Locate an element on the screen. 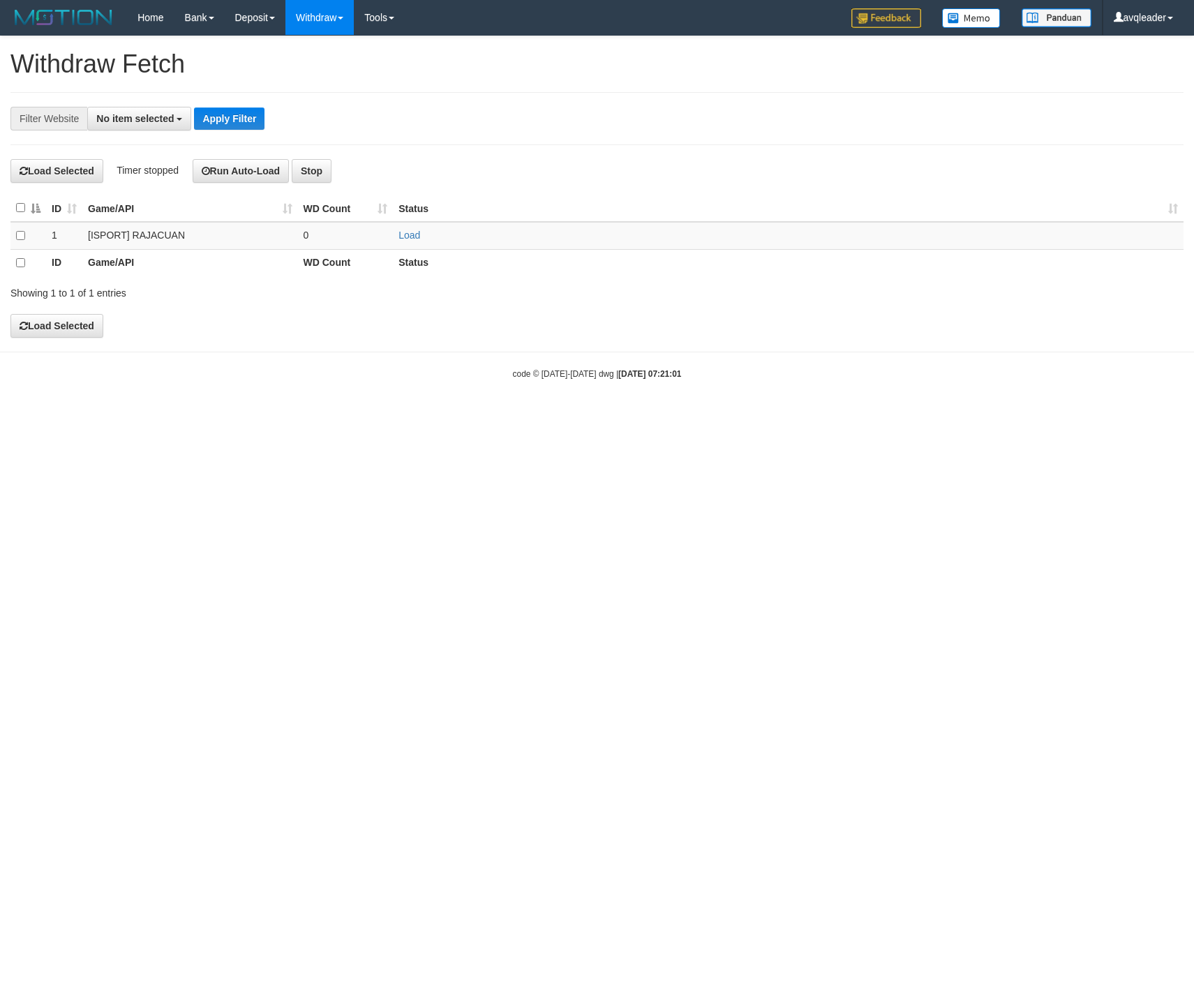 Image resolution: width=1194 pixels, height=988 pixels. th: WD Count: activate to sort column ascending is located at coordinates (345, 208).